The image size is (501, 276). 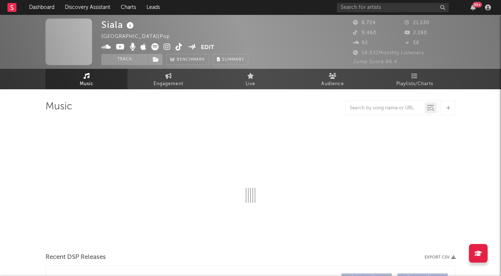 What do you see at coordinates (76, 258) in the screenshot?
I see `span: Recent DSP Releases` at bounding box center [76, 258].